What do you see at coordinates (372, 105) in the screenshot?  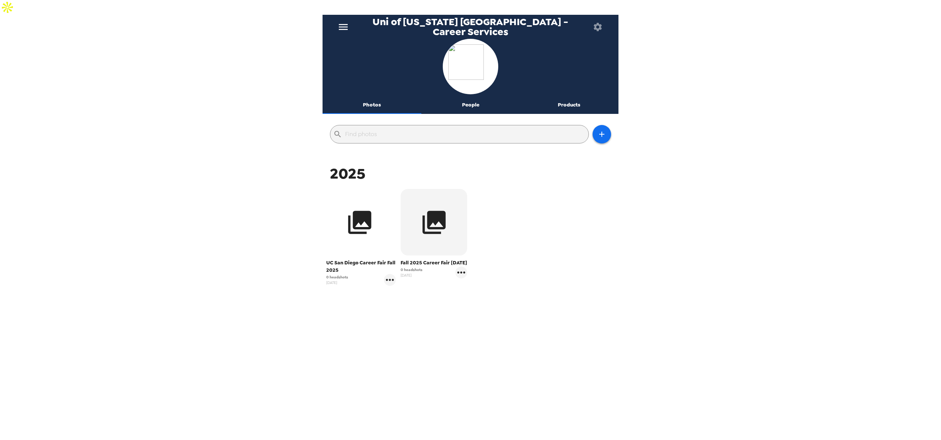 I see `button: Photos` at bounding box center [372, 105].